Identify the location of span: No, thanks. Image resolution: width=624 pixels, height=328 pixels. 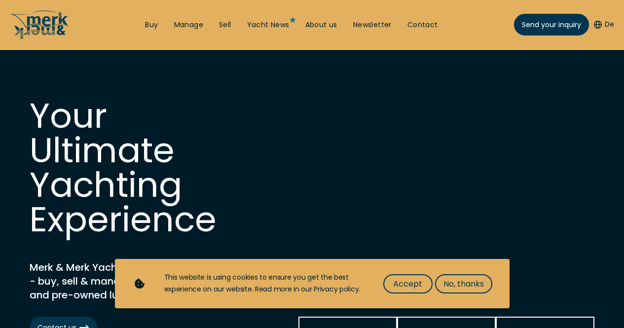
(464, 284).